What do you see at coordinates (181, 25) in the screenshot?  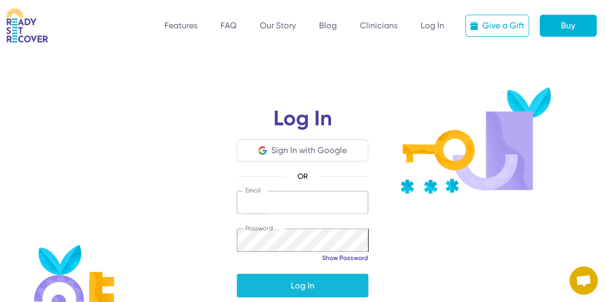 I see `a: Features` at bounding box center [181, 25].